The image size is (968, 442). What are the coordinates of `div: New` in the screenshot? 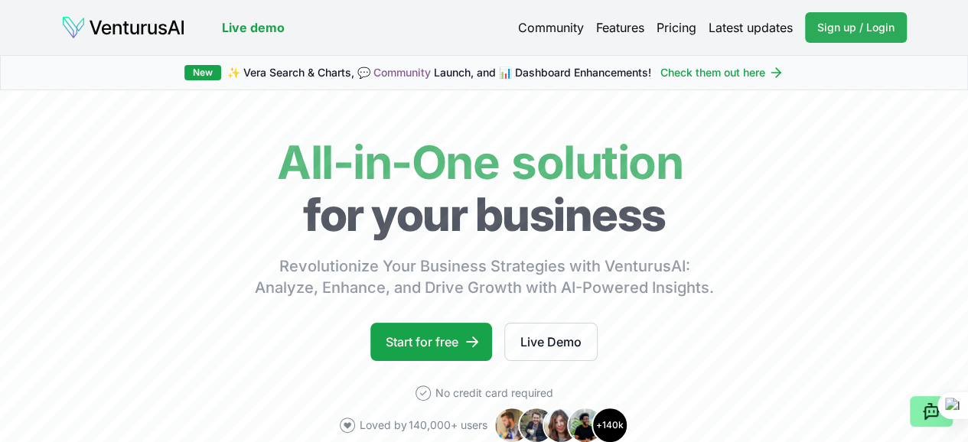 It's located at (203, 73).